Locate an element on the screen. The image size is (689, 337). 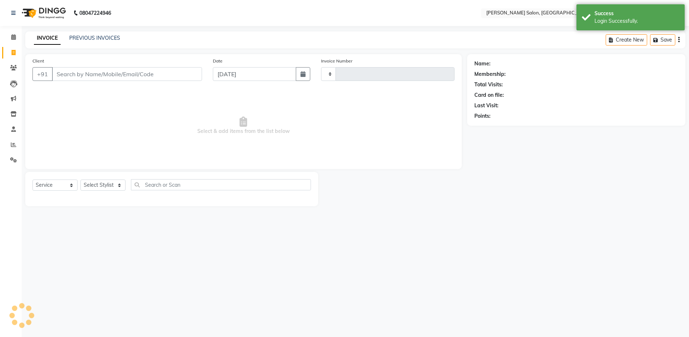
div: Last Visit: is located at coordinates (486, 105).